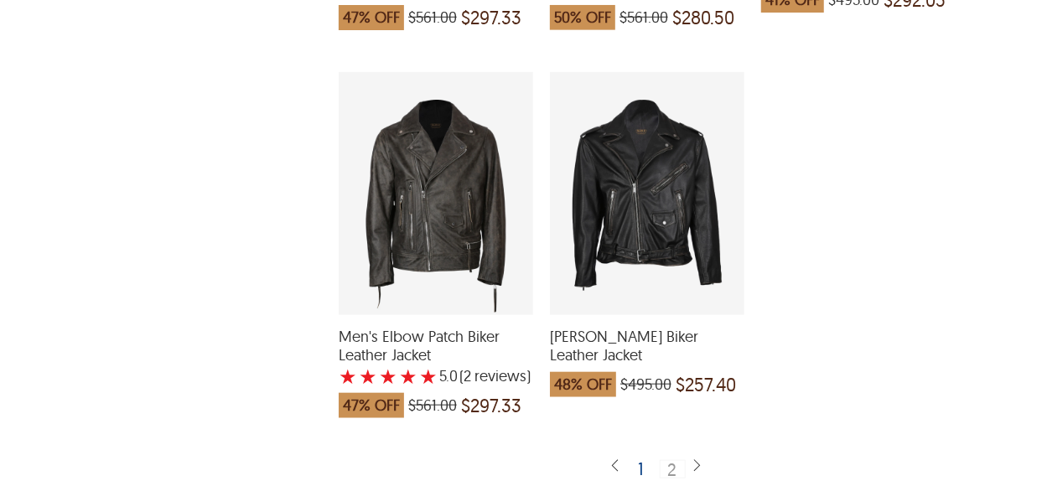  I want to click on span: 48% OFF, so click(583, 385).